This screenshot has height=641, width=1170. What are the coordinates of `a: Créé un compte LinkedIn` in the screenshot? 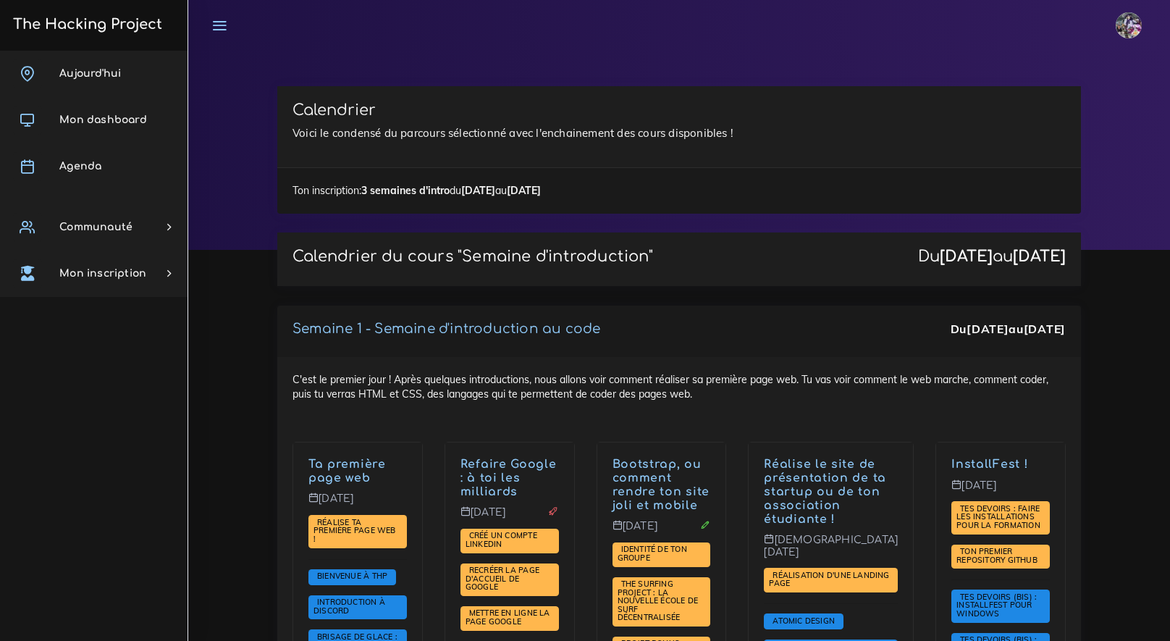 It's located at (501, 540).